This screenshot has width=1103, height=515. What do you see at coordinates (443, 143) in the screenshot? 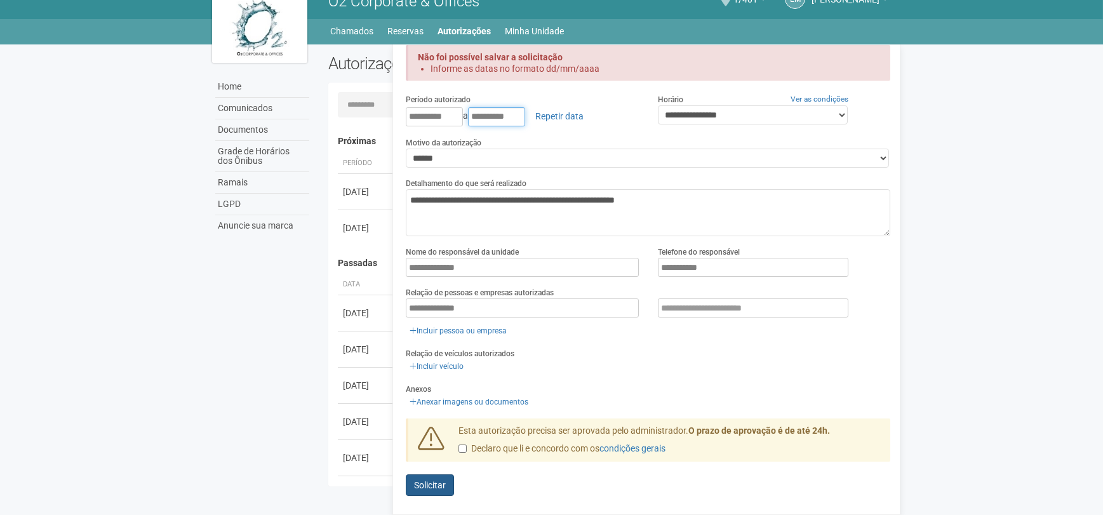
I see `label: Motivo da autorização` at bounding box center [443, 143].